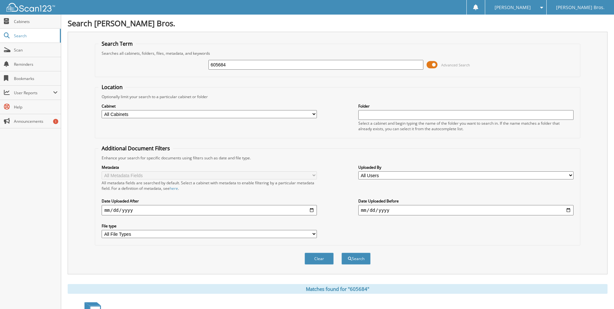 This screenshot has height=309, width=614. Describe the element at coordinates (117, 44) in the screenshot. I see `legend: Search Term` at that location.